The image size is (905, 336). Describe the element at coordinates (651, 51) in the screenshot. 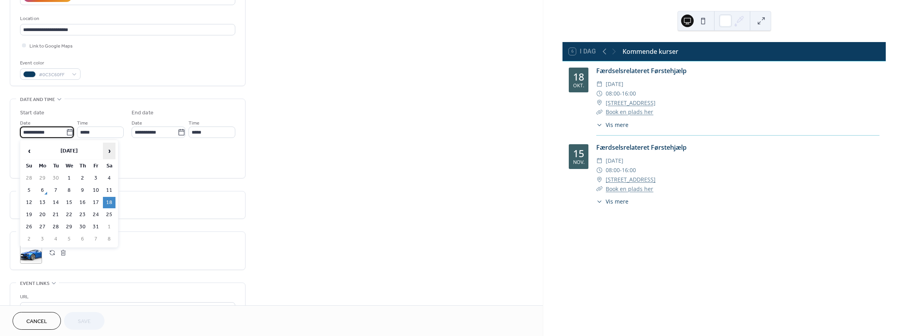

I see `div: Kommende kurser` at that location.